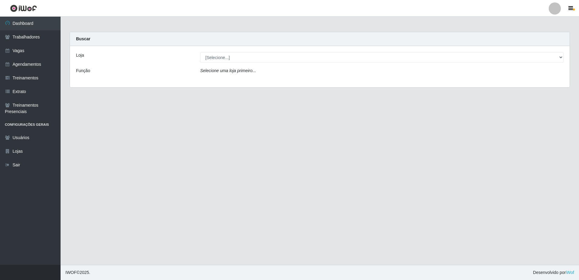 The height and width of the screenshot is (280, 579). What do you see at coordinates (78, 272) in the screenshot?
I see `span: © 2025 .` at bounding box center [78, 272].